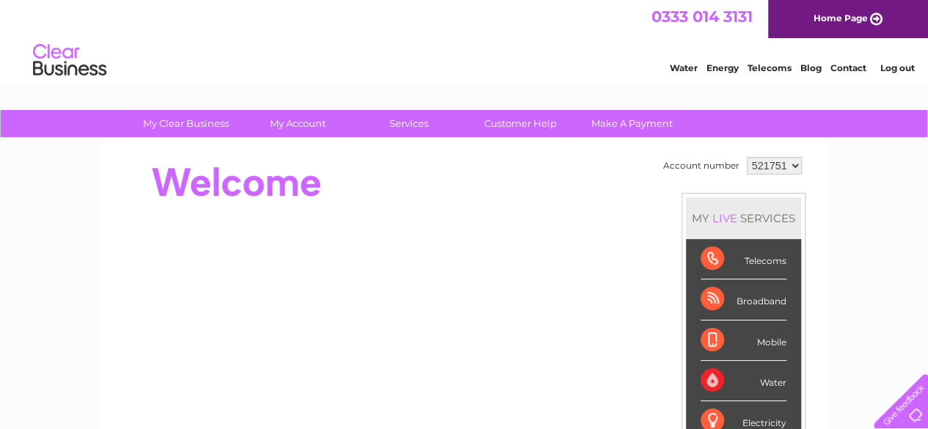 The image size is (928, 429). Describe the element at coordinates (743, 381) in the screenshot. I see `div: Water` at that location.